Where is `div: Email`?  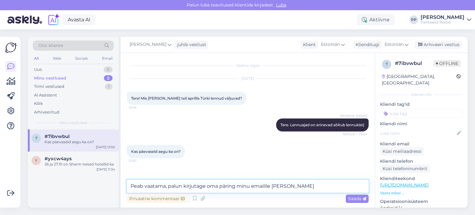
div: Email is located at coordinates (107, 58).